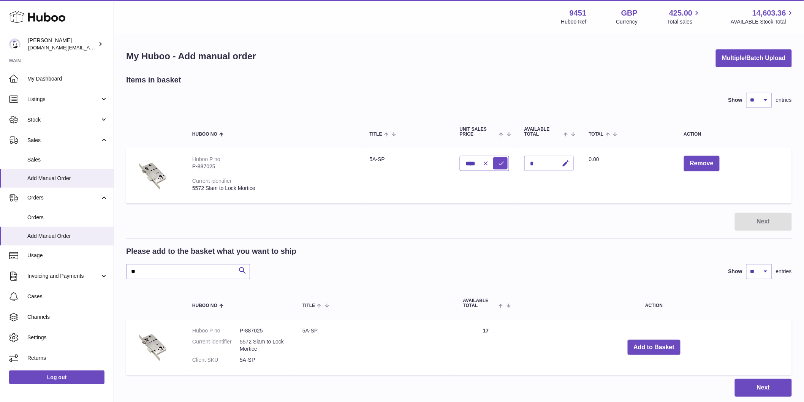 The image size is (804, 402). Describe the element at coordinates (734, 134) in the screenshot. I see `div: Action` at that location.